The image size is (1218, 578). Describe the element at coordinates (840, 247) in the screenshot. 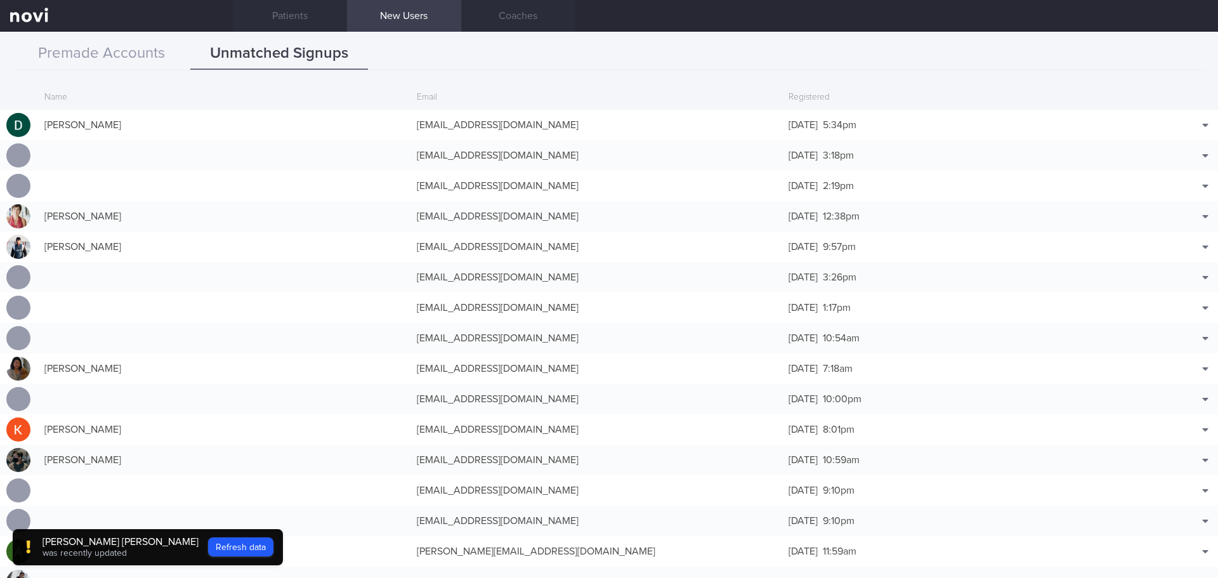

I see `span: 9:57pm` at that location.